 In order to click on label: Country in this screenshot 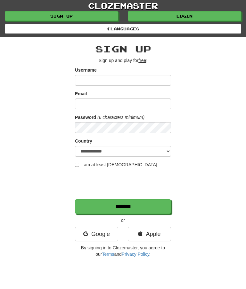, I will do `click(84, 141)`.